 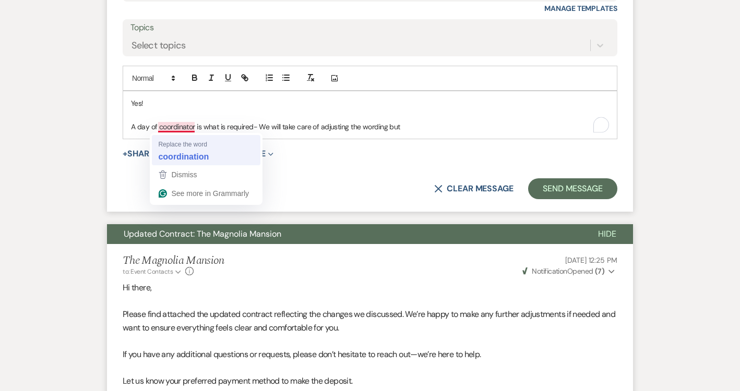 I want to click on label: Topics, so click(x=370, y=28).